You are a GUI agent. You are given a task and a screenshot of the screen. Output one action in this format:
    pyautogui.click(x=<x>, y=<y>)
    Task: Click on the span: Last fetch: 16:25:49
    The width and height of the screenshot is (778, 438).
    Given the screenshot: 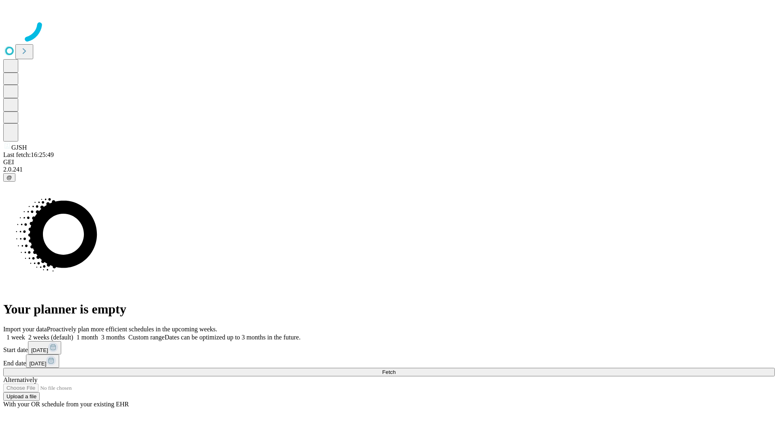 What is the action you would take?
    pyautogui.click(x=28, y=154)
    